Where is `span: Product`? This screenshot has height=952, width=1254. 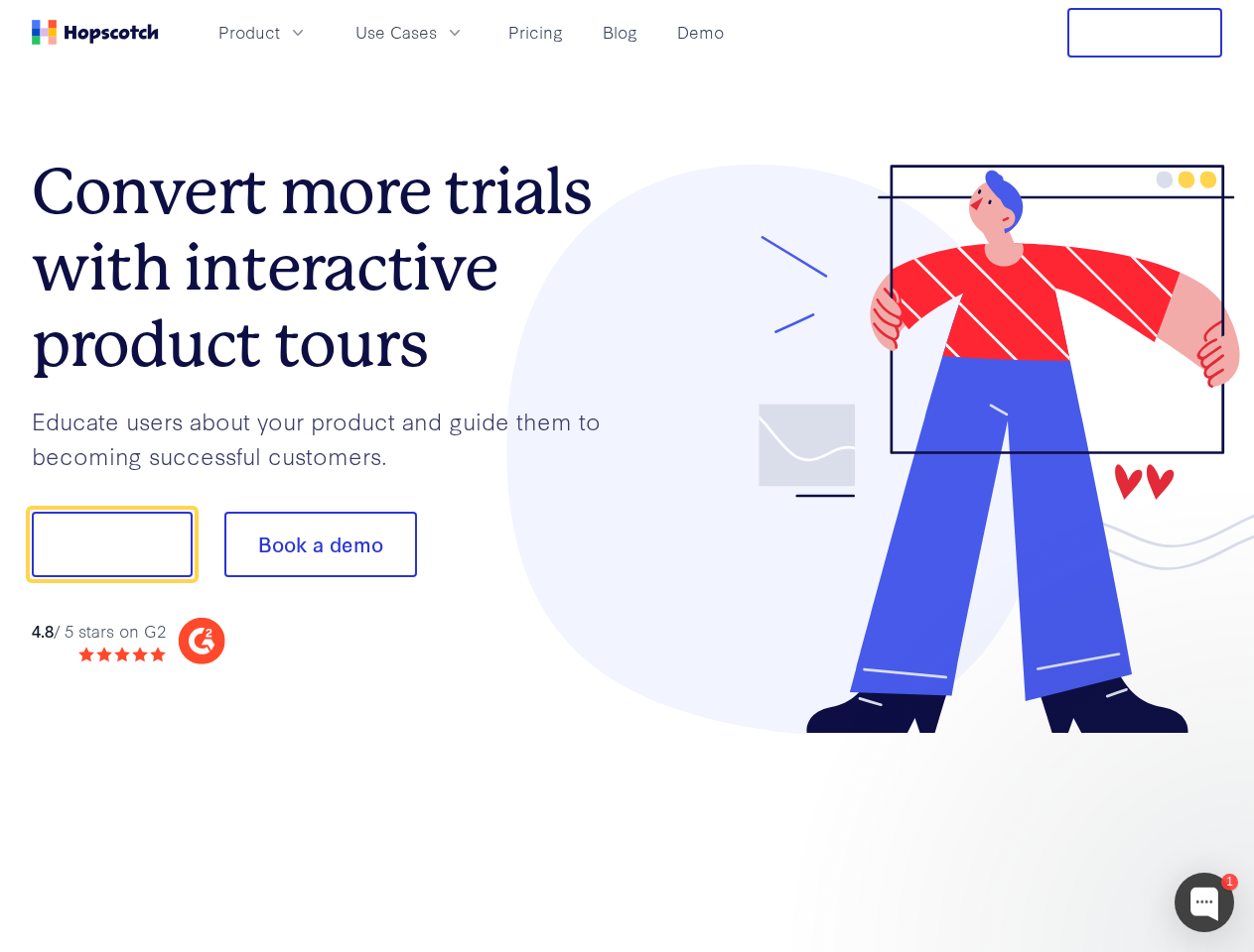 span: Product is located at coordinates (249, 32).